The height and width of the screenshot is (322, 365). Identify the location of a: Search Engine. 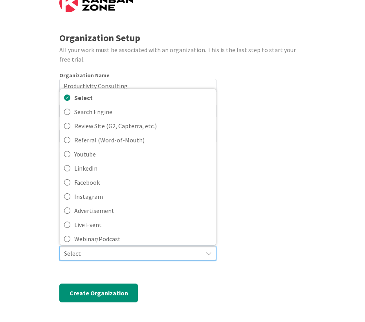
(138, 112).